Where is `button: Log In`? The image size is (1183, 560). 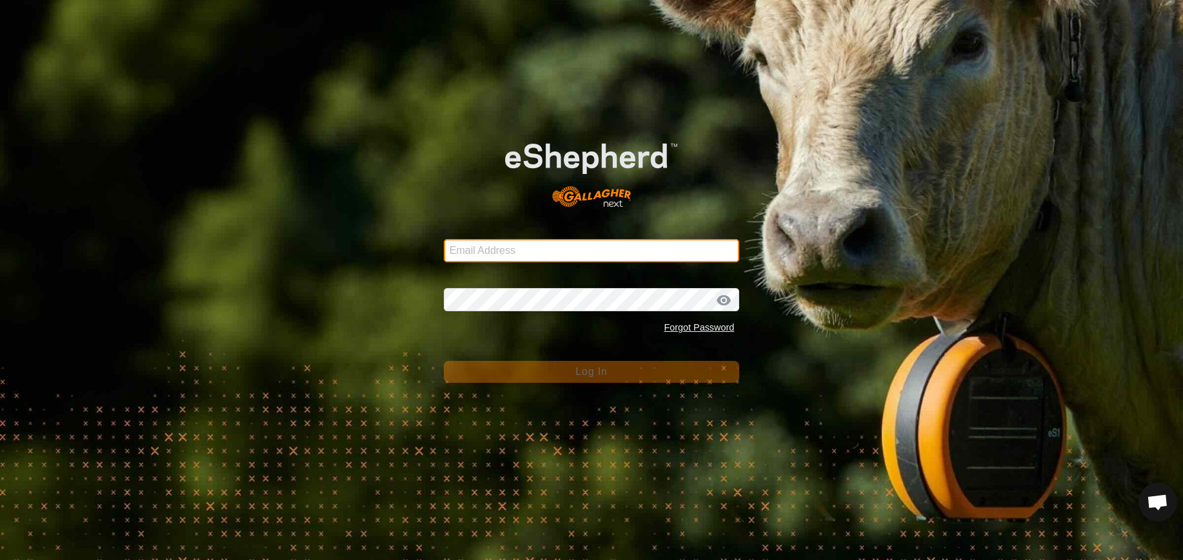
button: Log In is located at coordinates (591, 372).